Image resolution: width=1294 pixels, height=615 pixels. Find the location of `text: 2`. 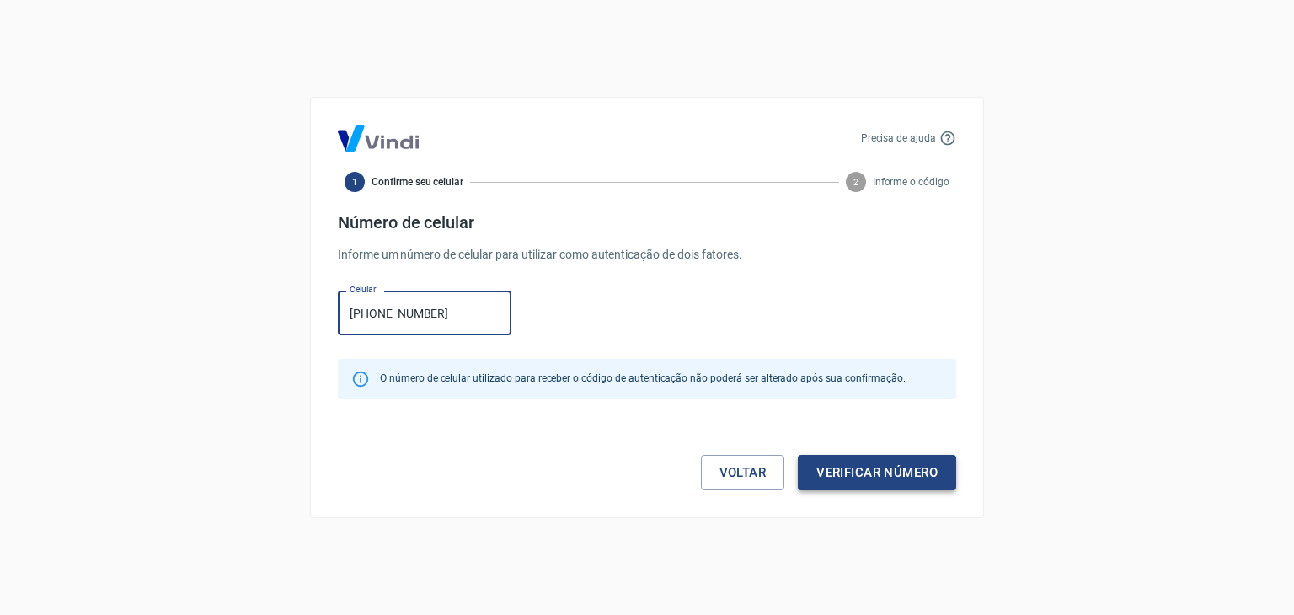

text: 2 is located at coordinates (856, 182).